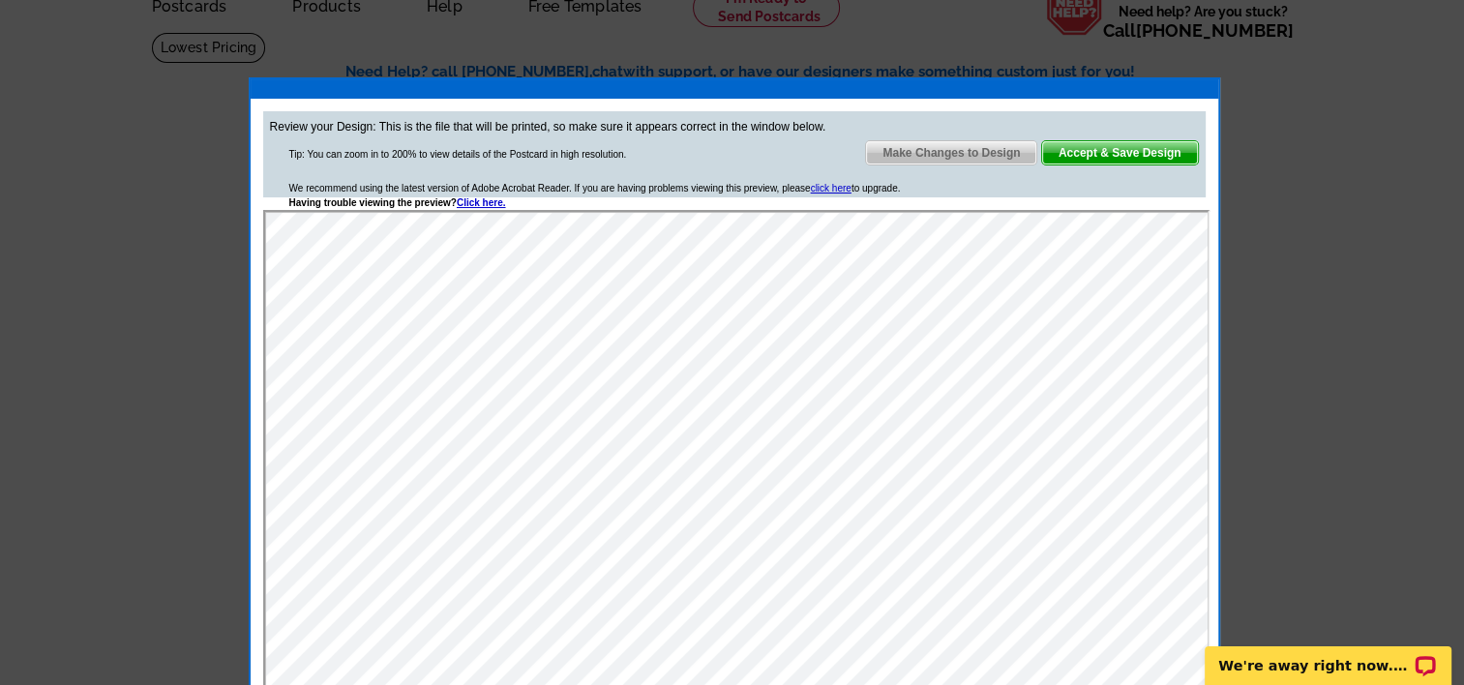 The width and height of the screenshot is (1464, 685). What do you see at coordinates (123, 42) in the screenshot?
I see `p: We're away right now. Please check back later!` at bounding box center [123, 42].